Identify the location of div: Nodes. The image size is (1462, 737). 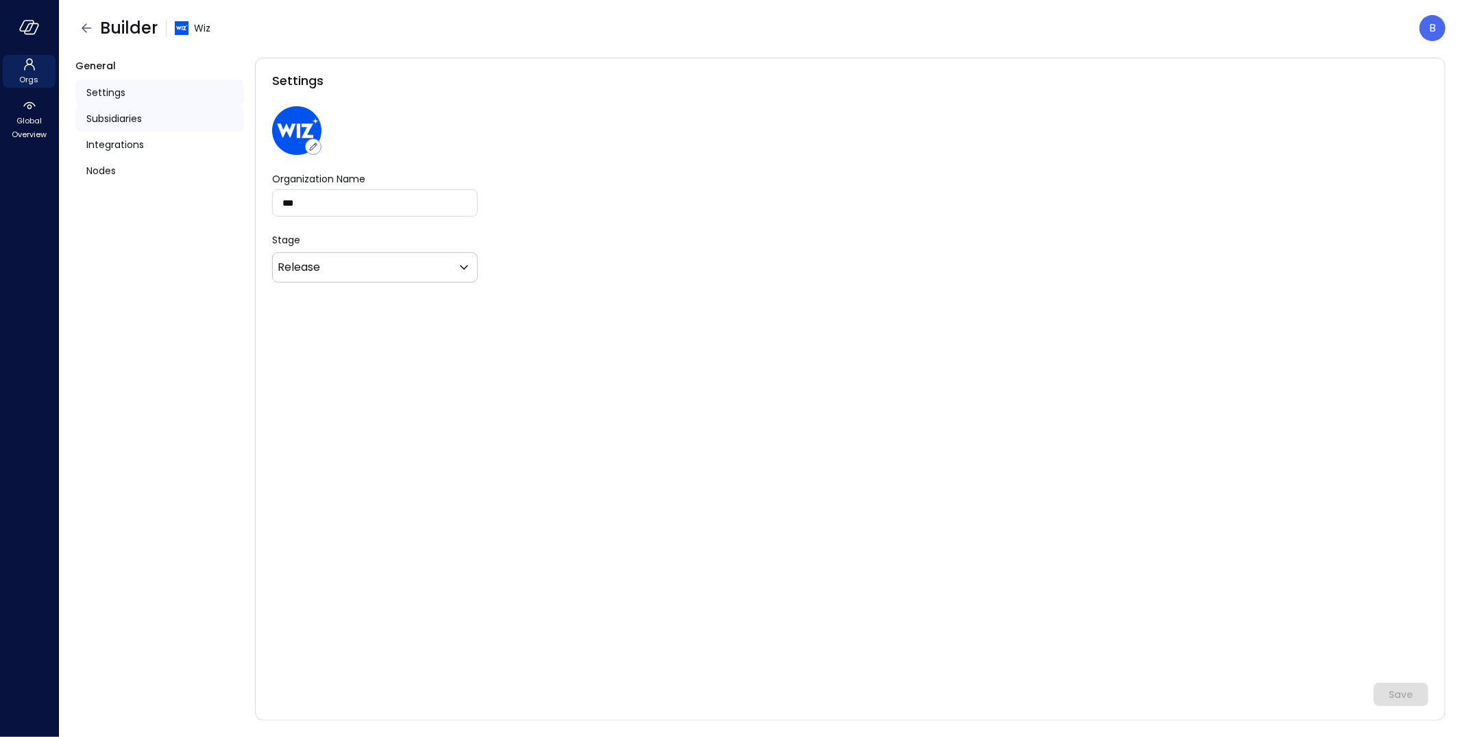
(160, 171).